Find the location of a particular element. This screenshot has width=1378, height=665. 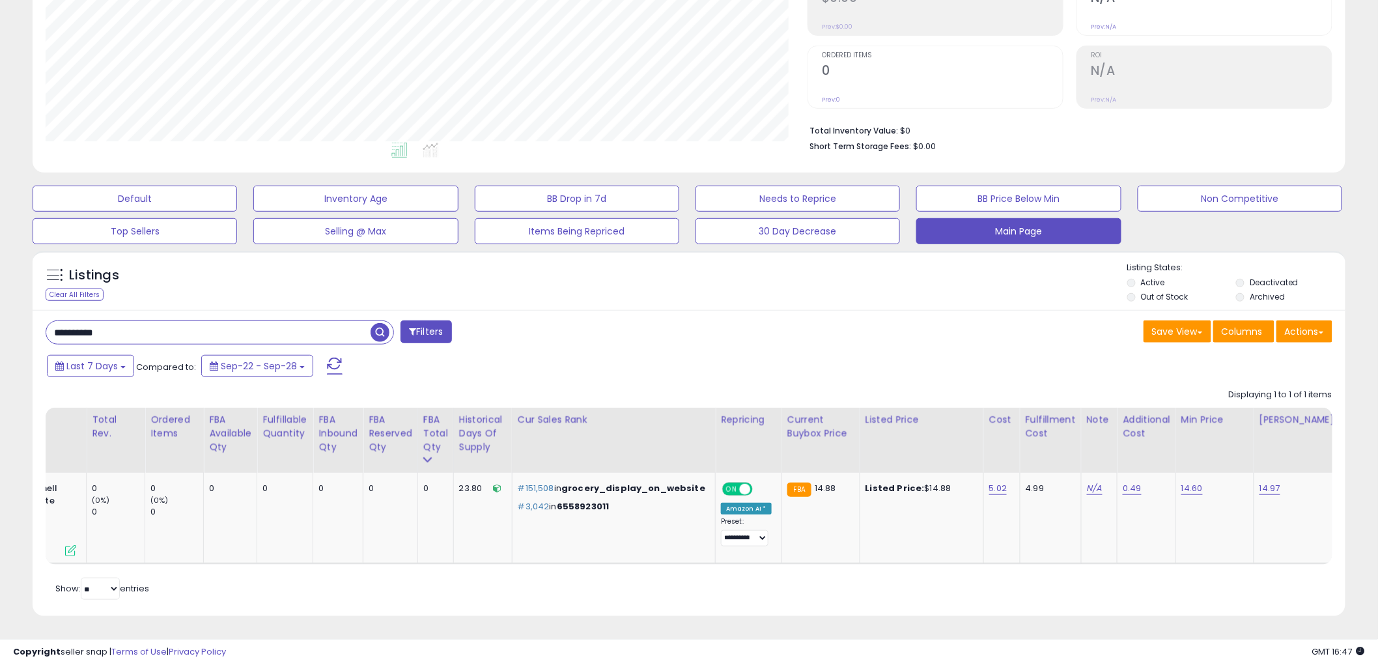

span: Columns is located at coordinates (1242, 331).